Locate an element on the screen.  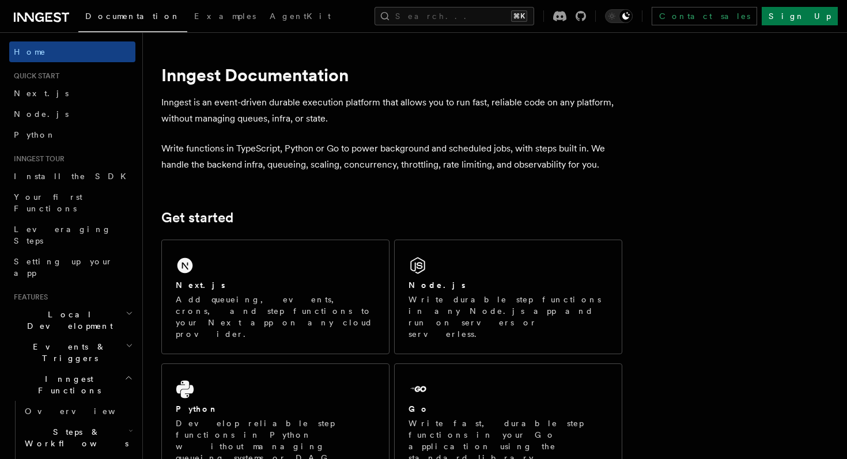
span: AgentKit is located at coordinates (300, 16).